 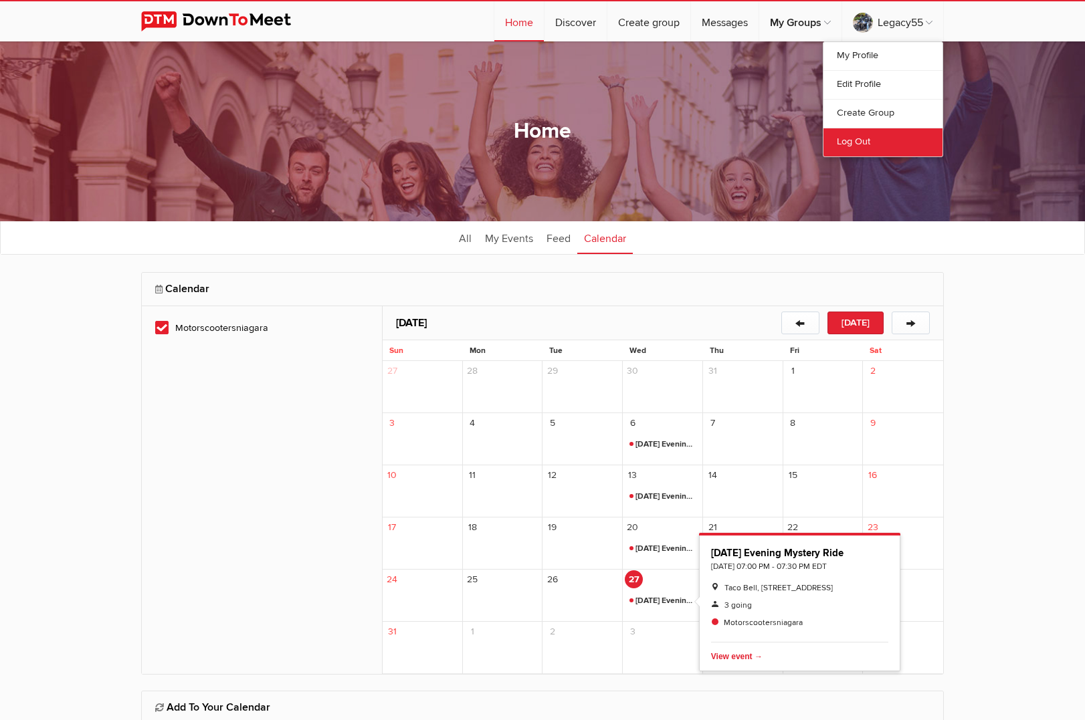 I want to click on span: 25, so click(x=472, y=579).